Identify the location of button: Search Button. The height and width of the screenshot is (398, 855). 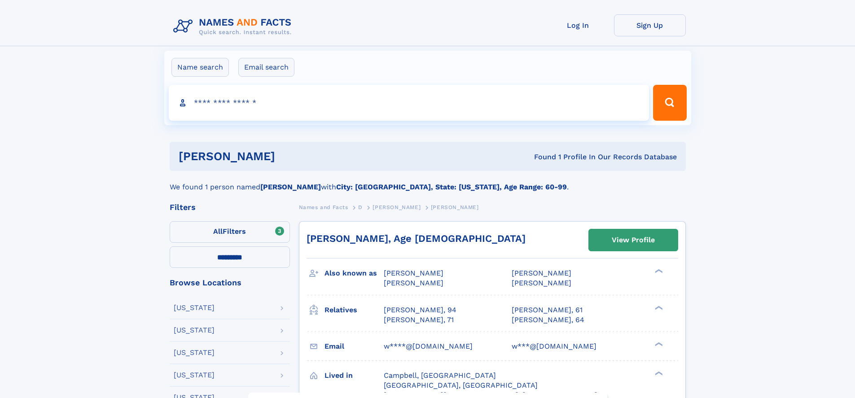
(669, 103).